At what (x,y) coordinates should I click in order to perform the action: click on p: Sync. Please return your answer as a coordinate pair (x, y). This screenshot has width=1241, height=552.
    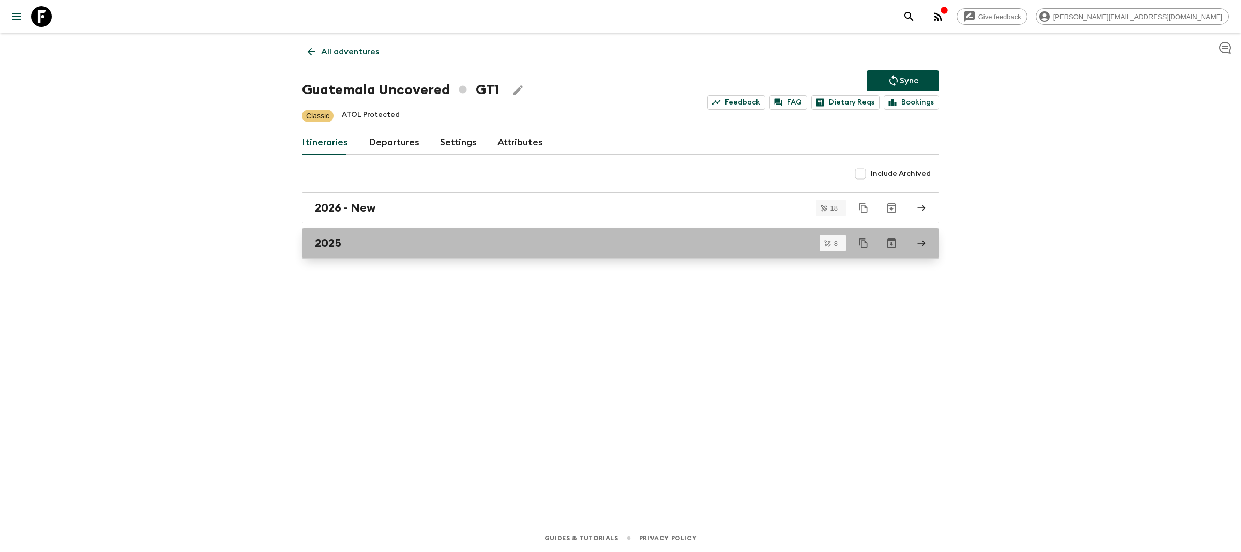
    Looking at the image, I should click on (909, 81).